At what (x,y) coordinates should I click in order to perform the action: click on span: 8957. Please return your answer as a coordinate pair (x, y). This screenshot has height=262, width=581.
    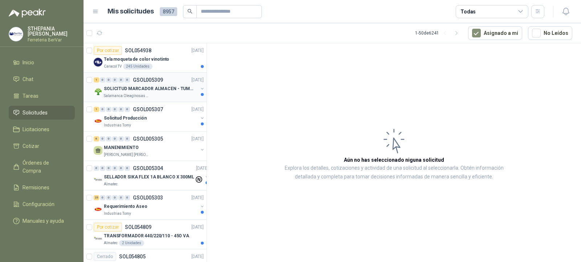
    Looking at the image, I should click on (168, 12).